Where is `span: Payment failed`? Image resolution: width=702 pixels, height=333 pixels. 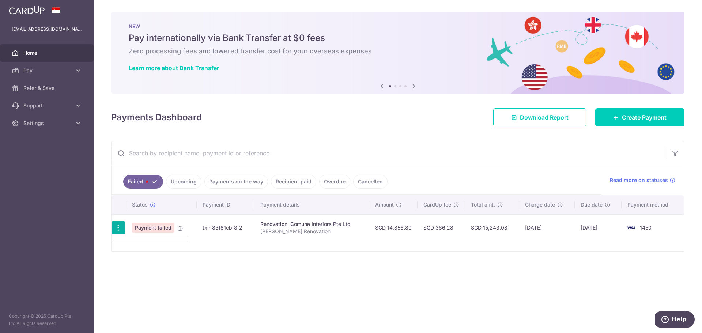 span: Payment failed is located at coordinates (153, 228).